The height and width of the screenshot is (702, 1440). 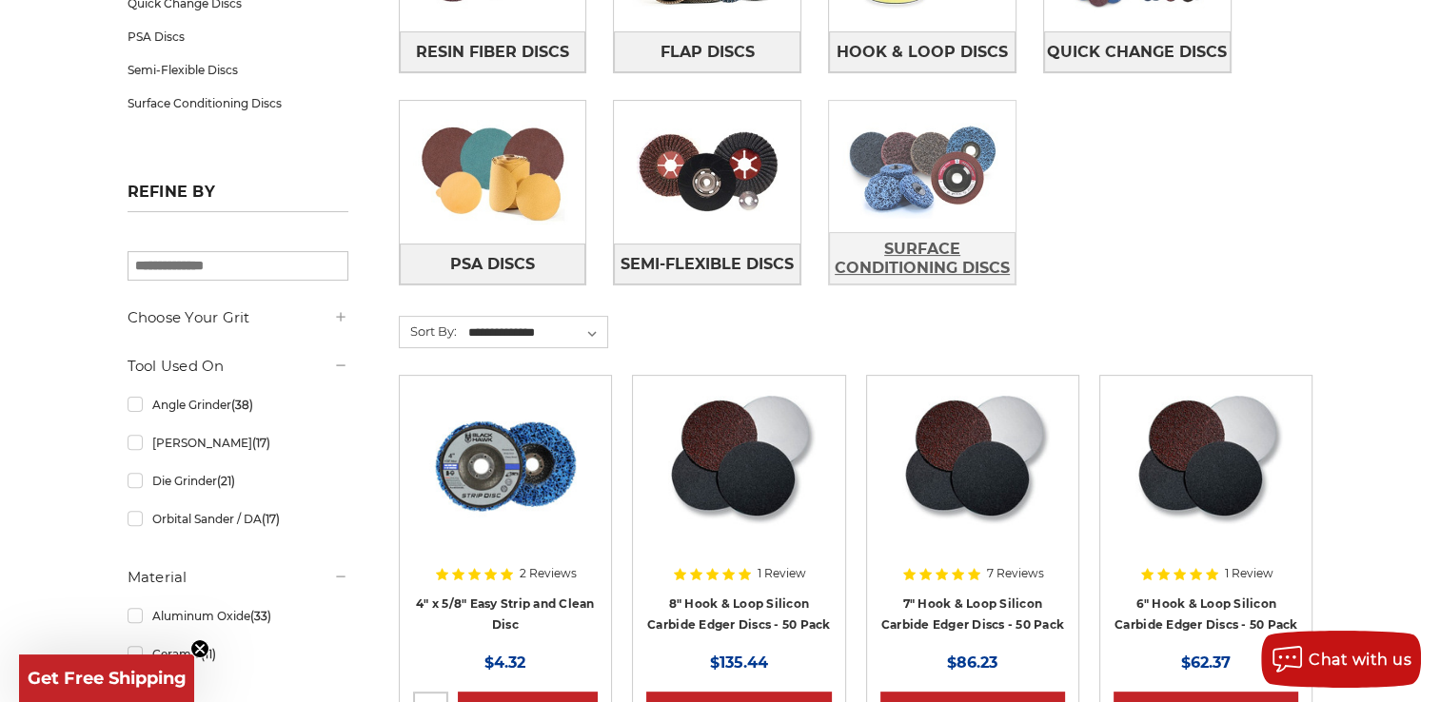 What do you see at coordinates (738, 481) in the screenshot?
I see `a: Silicon Carbide 8" Hook & Loop Edger Discs` at bounding box center [738, 481].